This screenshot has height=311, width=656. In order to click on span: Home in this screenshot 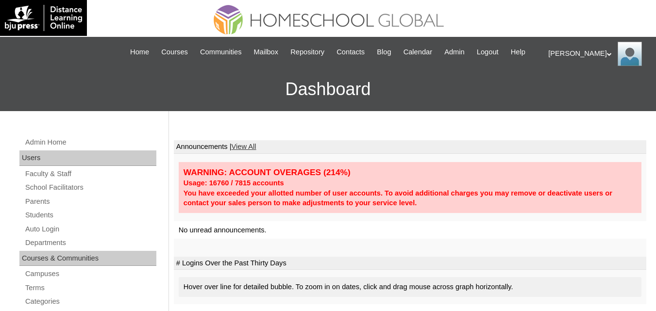, I will do `click(139, 52)`.